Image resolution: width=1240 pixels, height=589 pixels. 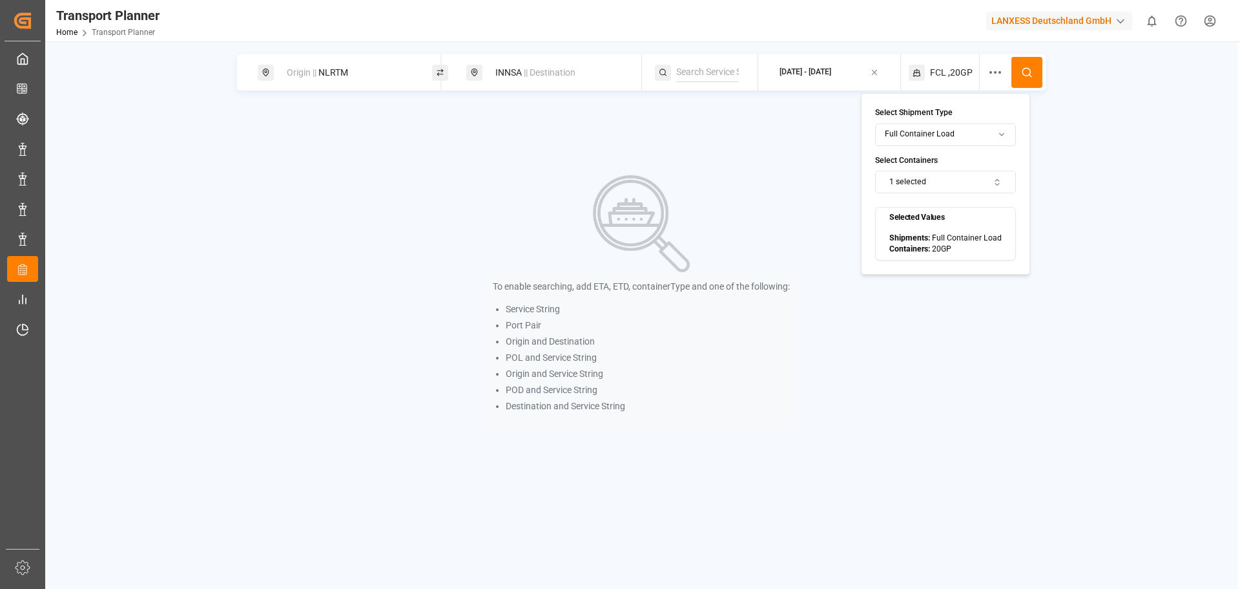 I want to click on li: Origin and Service String, so click(x=648, y=373).